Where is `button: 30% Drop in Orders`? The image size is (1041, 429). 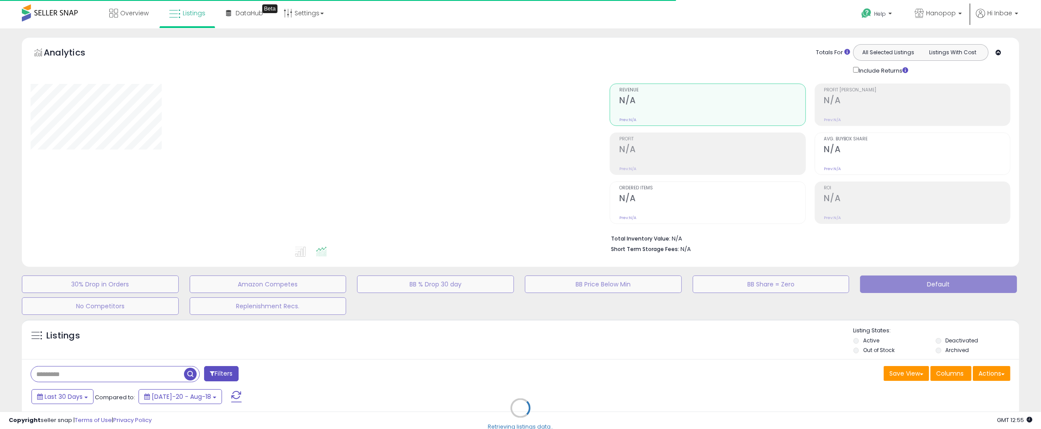 button: 30% Drop in Orders is located at coordinates (100, 284).